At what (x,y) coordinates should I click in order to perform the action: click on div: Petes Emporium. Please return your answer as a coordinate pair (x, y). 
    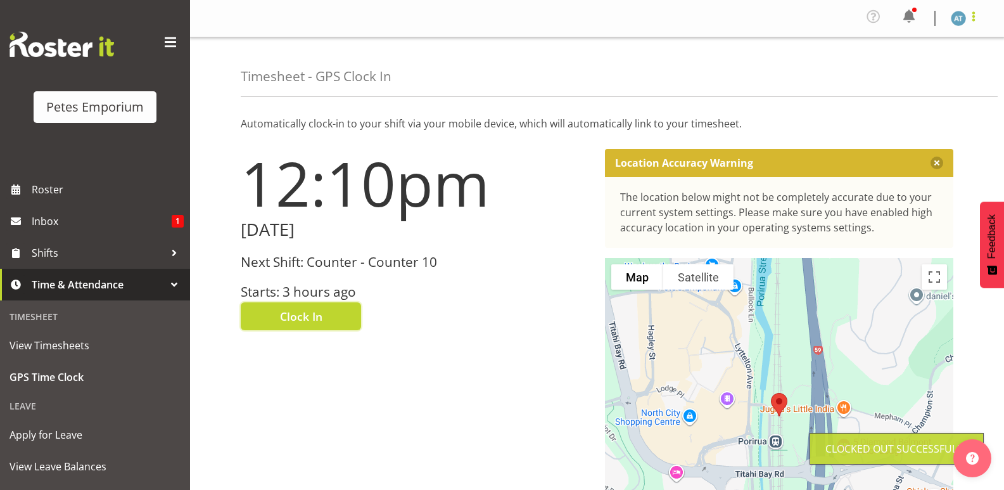
    Looking at the image, I should click on (95, 107).